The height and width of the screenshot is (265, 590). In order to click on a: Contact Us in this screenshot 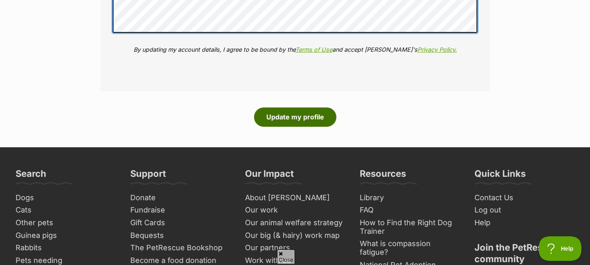, I will do `click(525, 198)`.